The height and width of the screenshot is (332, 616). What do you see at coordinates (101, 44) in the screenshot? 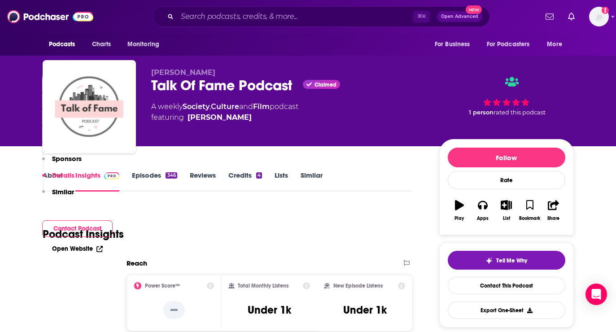
I see `a: Charts` at bounding box center [101, 44].